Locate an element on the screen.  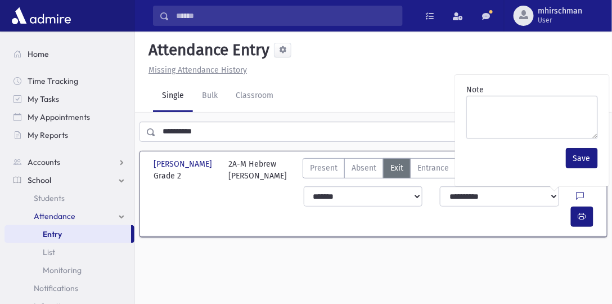
span: Absent is located at coordinates (364, 168).